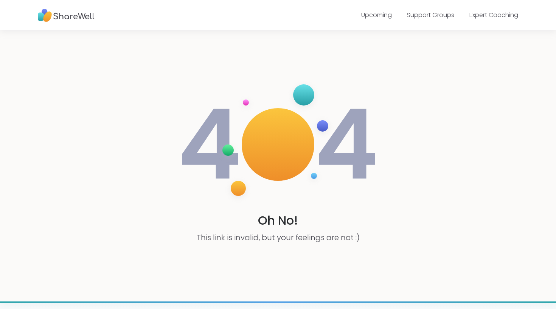 This screenshot has height=309, width=556. What do you see at coordinates (278, 237) in the screenshot?
I see `p: This link is invalid, but your feelings are not :)` at bounding box center [278, 237].